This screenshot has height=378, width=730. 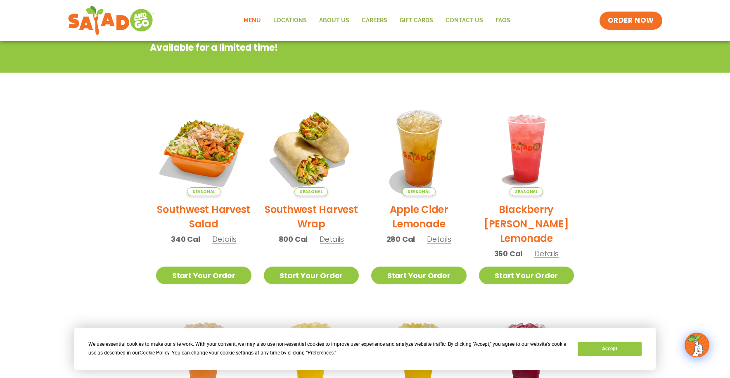 What do you see at coordinates (631, 21) in the screenshot?
I see `span: ORDER NOW` at bounding box center [631, 21].